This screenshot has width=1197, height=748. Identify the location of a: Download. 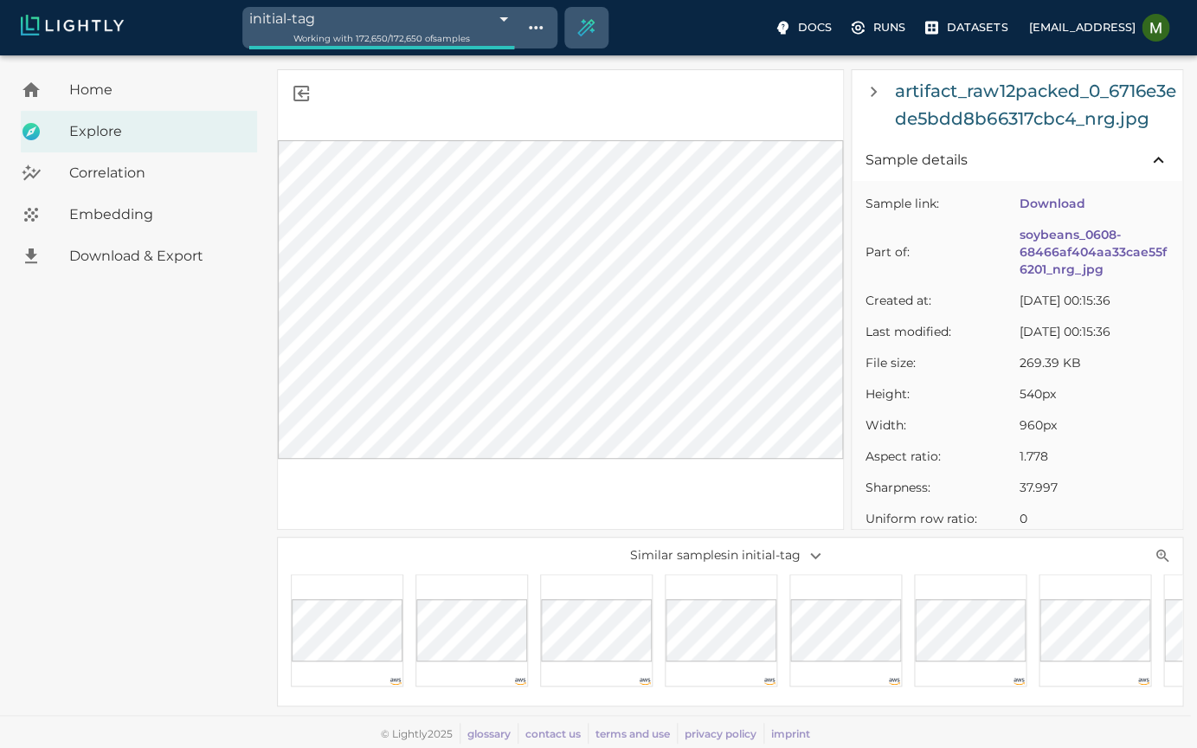
(1053, 203).